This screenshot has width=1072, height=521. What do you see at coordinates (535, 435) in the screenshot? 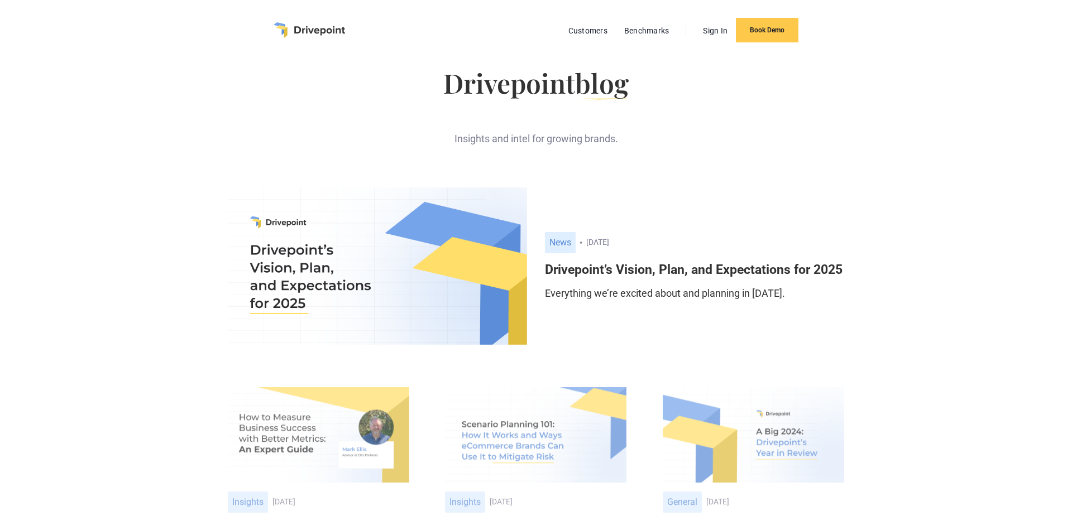
I see `img: Scenario Planning 101: How It Works and Ways eCommerce Brands Can Use It to Mitigate Risk` at bounding box center [535, 435].